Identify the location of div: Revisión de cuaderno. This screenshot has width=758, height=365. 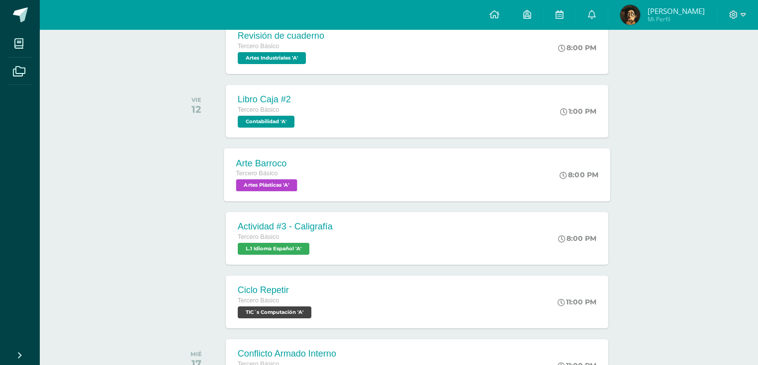
(281, 36).